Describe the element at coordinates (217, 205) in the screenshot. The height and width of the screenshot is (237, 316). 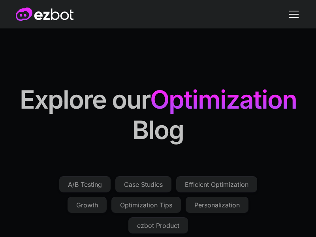
I see `a: Personalization` at that location.